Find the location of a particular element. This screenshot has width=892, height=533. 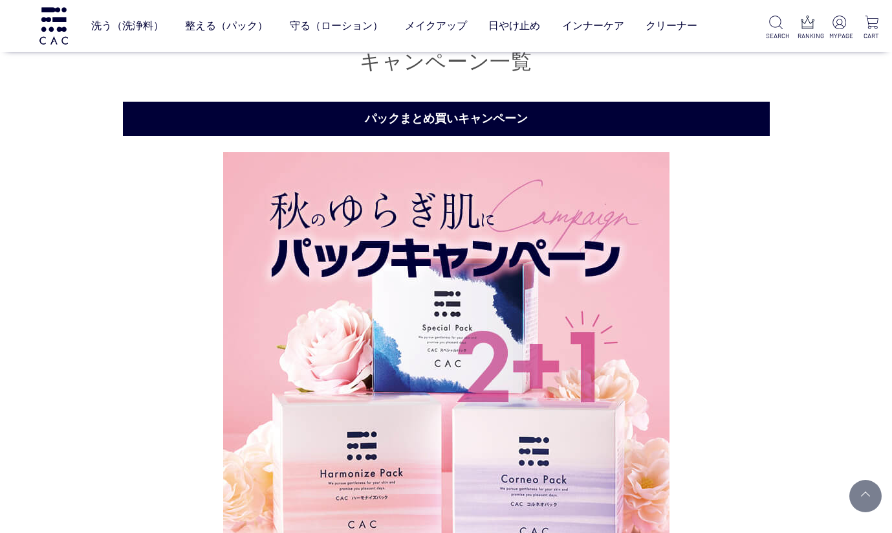

a: 整える（パック） is located at coordinates (226, 26).